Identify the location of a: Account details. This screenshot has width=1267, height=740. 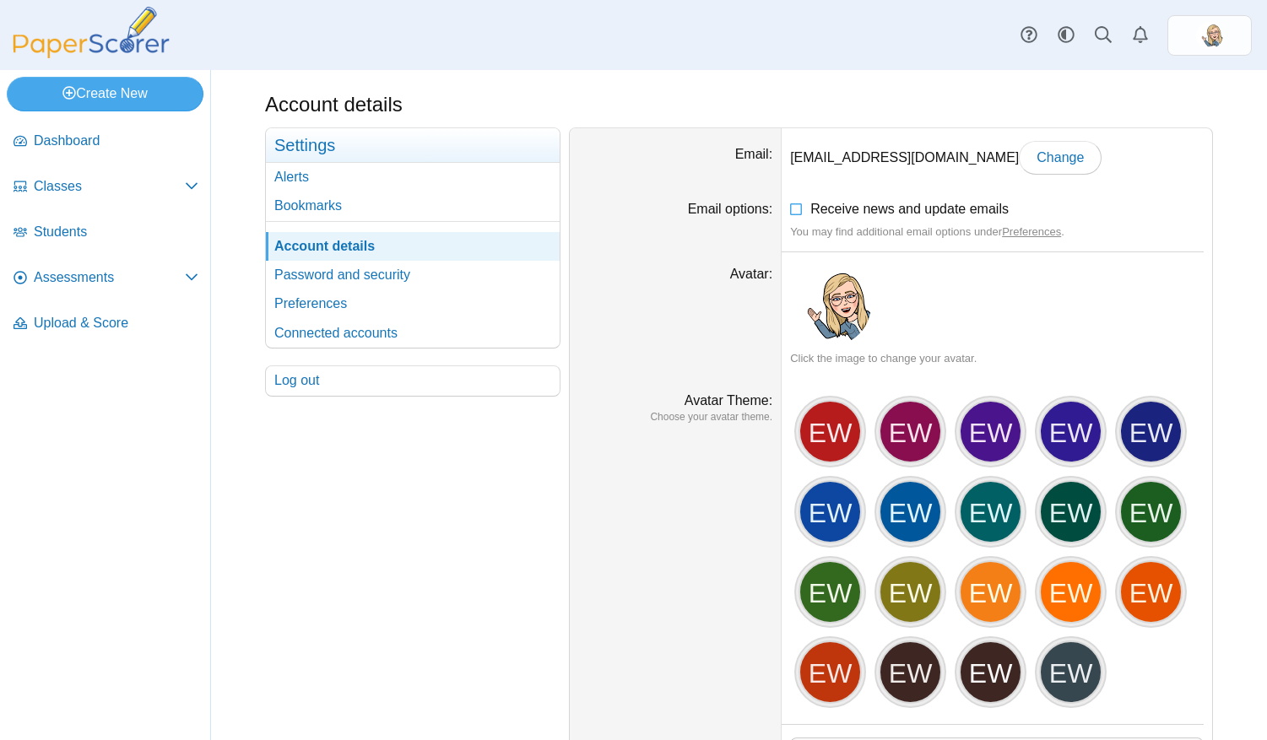
(413, 247).